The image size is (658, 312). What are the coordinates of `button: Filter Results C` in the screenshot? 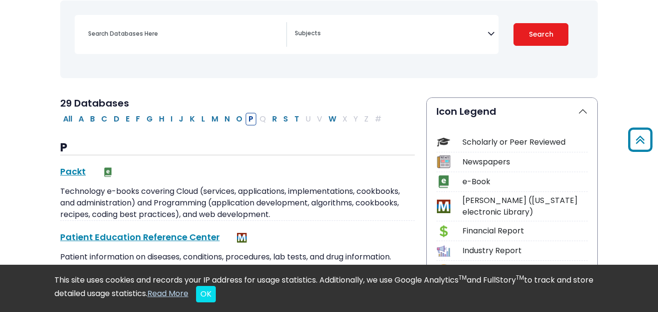 It's located at (104, 119).